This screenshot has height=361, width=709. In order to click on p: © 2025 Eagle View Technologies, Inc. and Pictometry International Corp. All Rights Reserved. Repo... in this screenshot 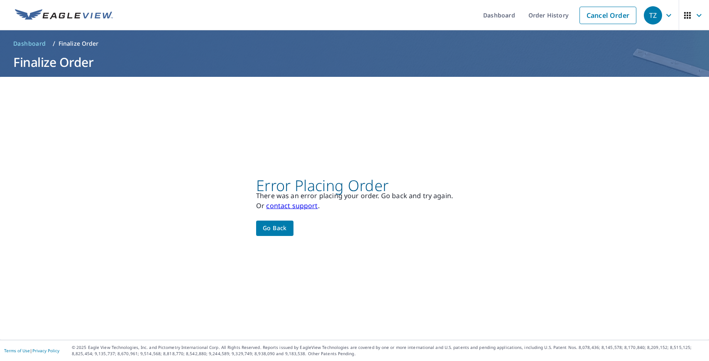, I will do `click(388, 350)`.